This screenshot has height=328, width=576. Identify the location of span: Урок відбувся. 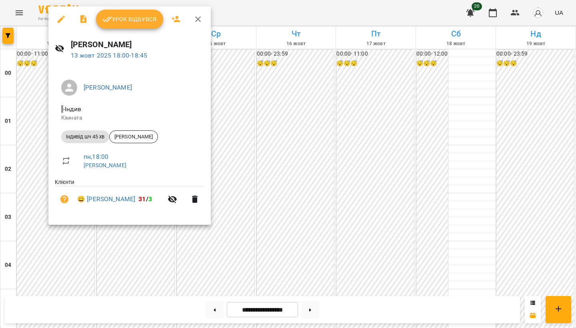
(130, 19).